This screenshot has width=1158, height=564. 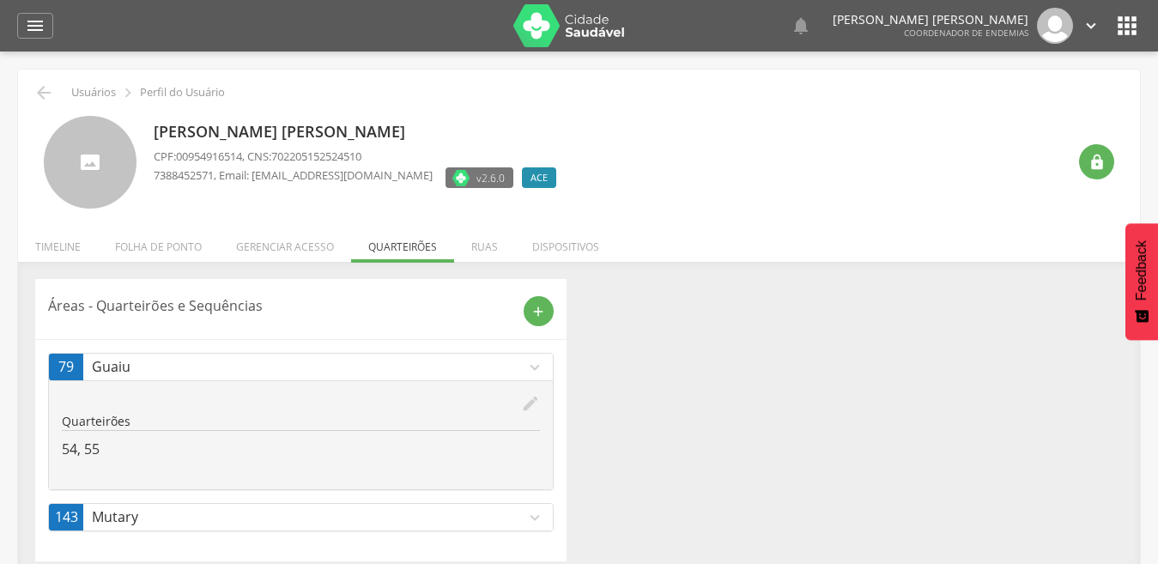 I want to click on span: 702205152524510, so click(x=316, y=156).